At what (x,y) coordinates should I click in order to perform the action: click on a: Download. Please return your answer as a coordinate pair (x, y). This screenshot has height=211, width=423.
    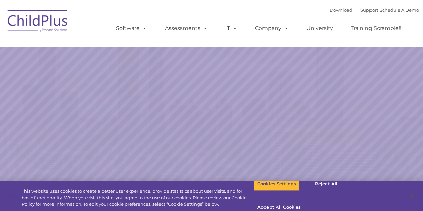
    Looking at the image, I should click on (341, 10).